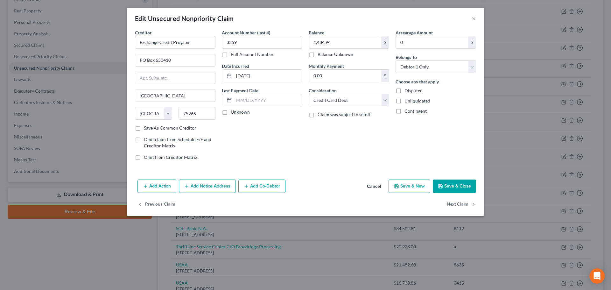 This screenshot has height=290, width=611. Describe the element at coordinates (597, 276) in the screenshot. I see `div: Open Intercom Messenger` at that location.